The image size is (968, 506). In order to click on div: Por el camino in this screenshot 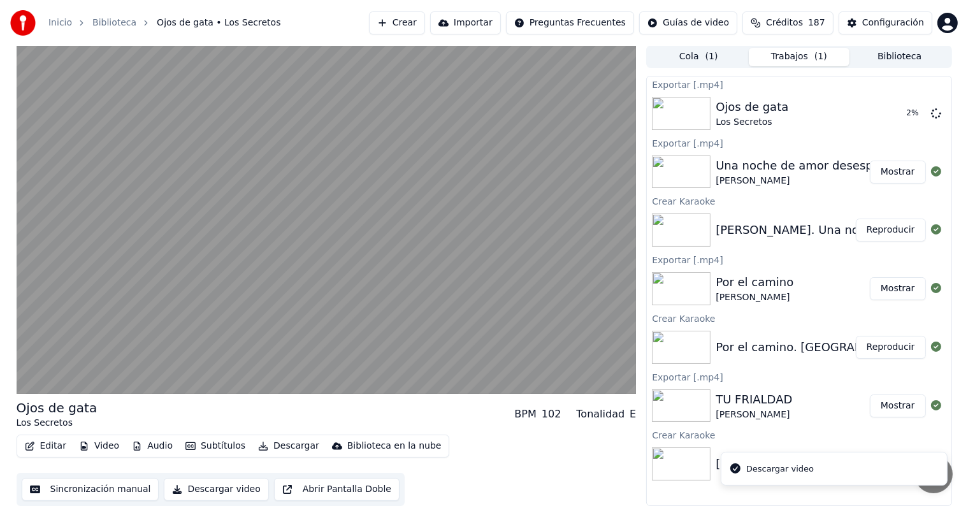, I will do `click(755, 282)`.